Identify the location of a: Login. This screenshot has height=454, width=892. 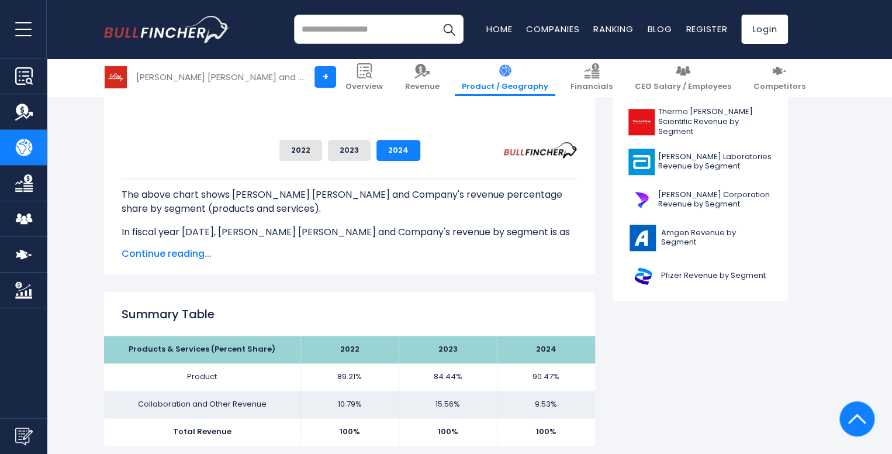
(765, 29).